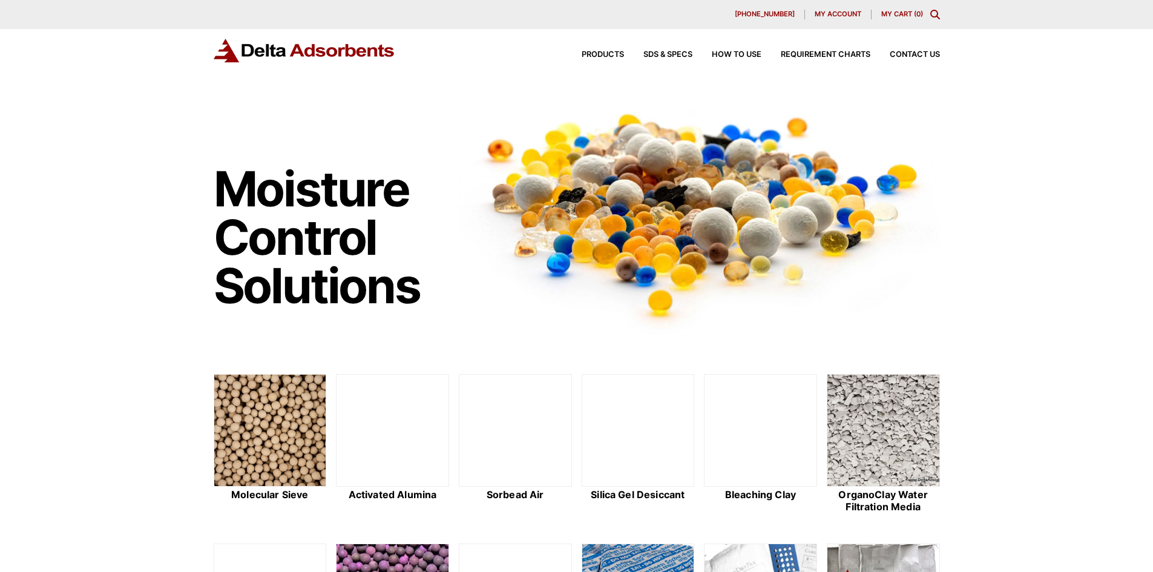 Image resolution: width=1153 pixels, height=572 pixels. I want to click on a: My Cart (0), so click(901, 14).